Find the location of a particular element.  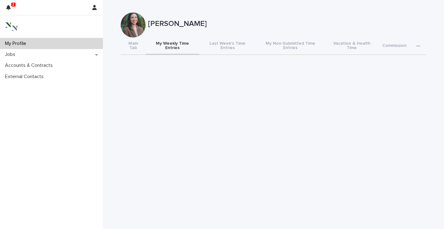

p: External Contacts is located at coordinates (26, 76).